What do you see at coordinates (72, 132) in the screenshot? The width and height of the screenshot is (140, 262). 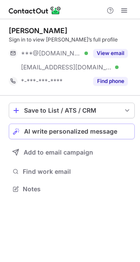 I see `button: AI write personalized message` at bounding box center [72, 132].